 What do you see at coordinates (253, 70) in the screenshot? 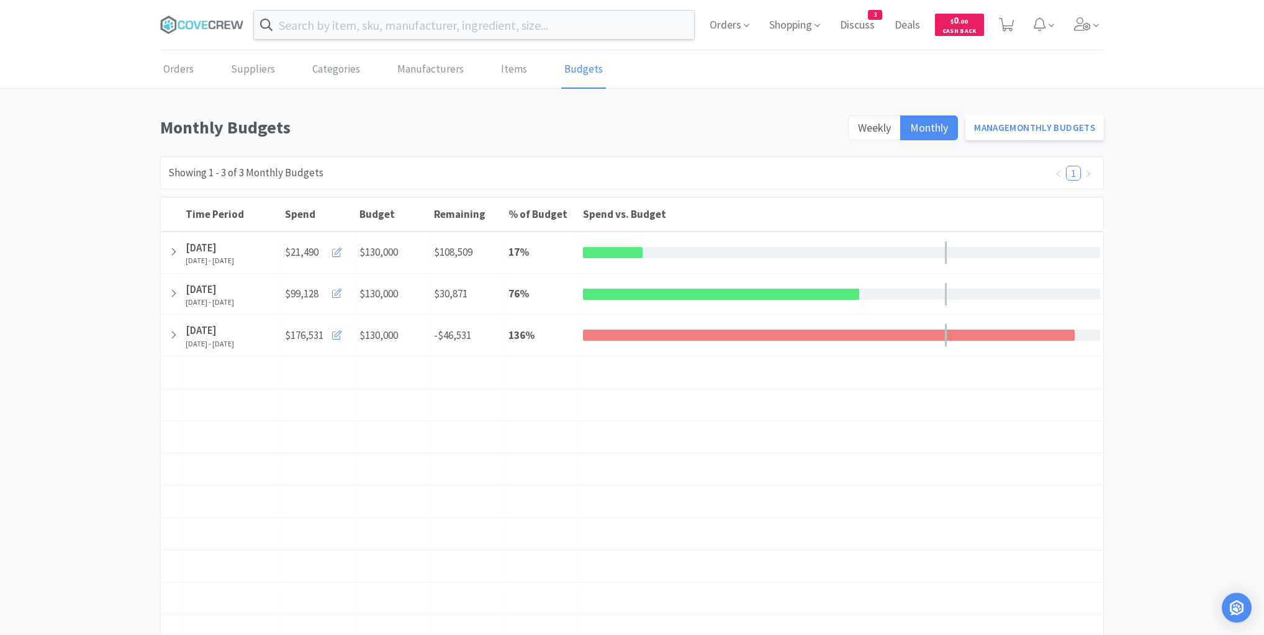
I see `a: Suppliers` at bounding box center [253, 70].